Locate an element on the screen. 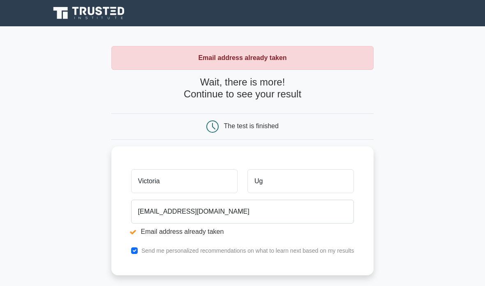  input: First name is located at coordinates (184, 181).